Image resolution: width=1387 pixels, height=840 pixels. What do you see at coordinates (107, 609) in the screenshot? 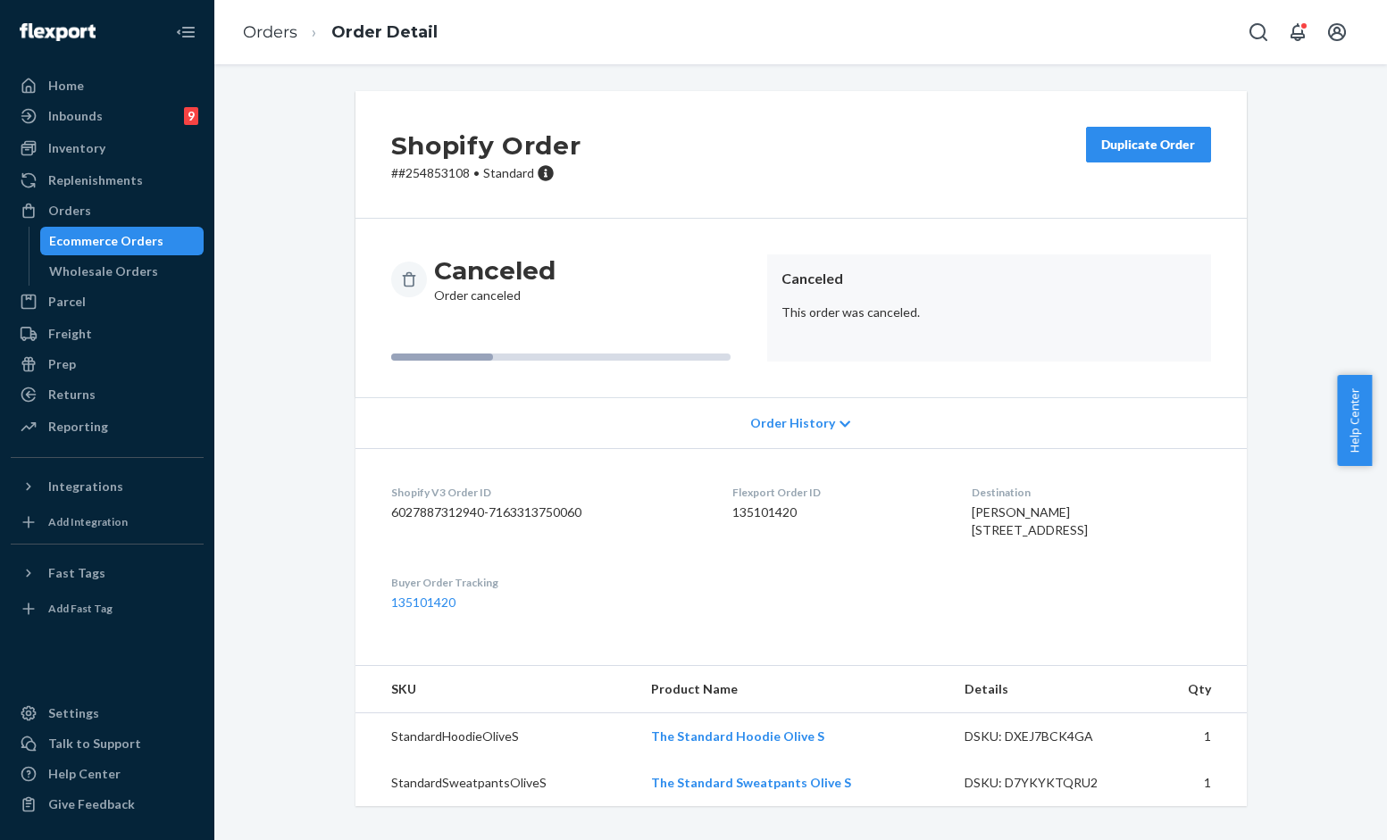
I see `a: Add Fast Tag` at bounding box center [107, 609].